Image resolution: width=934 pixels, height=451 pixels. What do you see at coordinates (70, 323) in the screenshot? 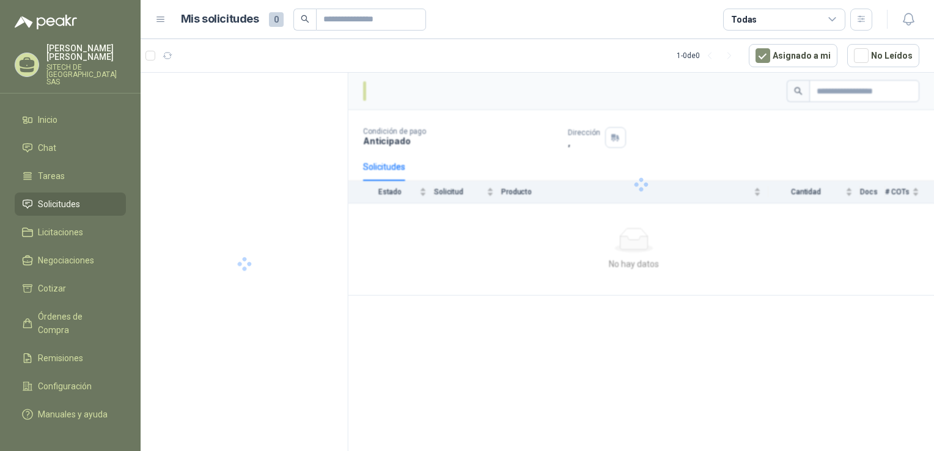
I see `a: Órdenes de Compra` at bounding box center [70, 323].